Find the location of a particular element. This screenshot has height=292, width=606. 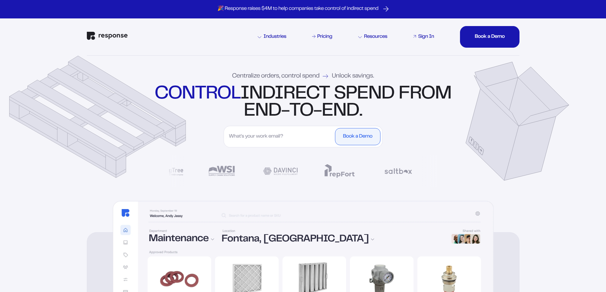

button: Book a DemoBook a DemoBook a DemoBook a DemoBook a Demo is located at coordinates (490, 37).